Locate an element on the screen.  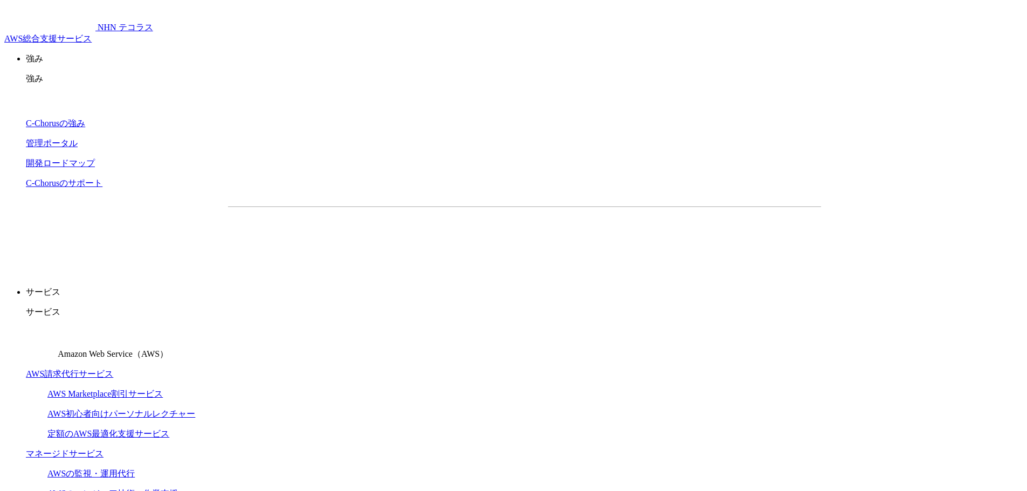
img: AWS総合支援サービス C-Chorus is located at coordinates (50, 17).